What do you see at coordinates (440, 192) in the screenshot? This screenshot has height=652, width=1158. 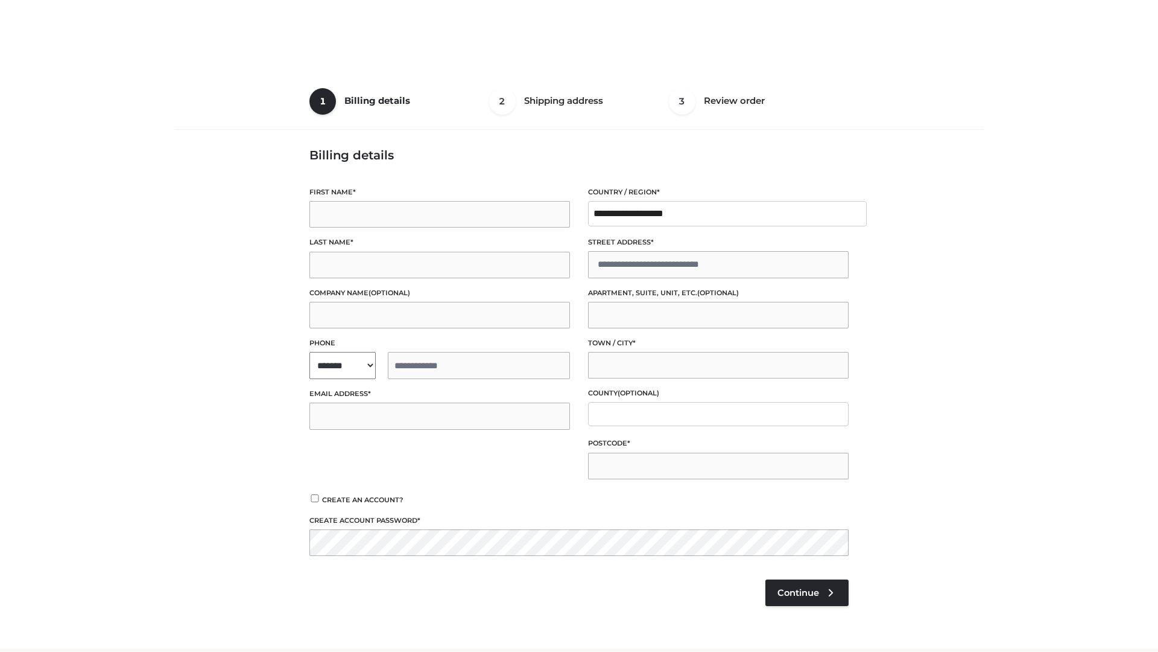 I see `label: First name` at bounding box center [440, 192].